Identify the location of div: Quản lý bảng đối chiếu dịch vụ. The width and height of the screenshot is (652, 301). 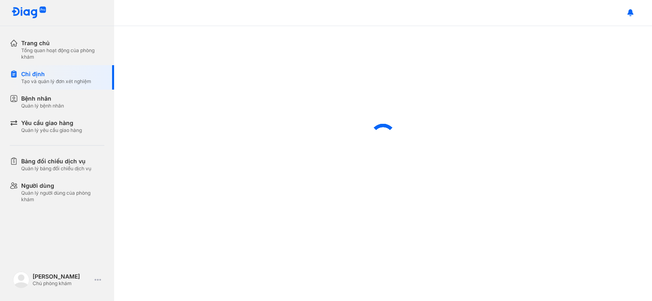
(56, 169).